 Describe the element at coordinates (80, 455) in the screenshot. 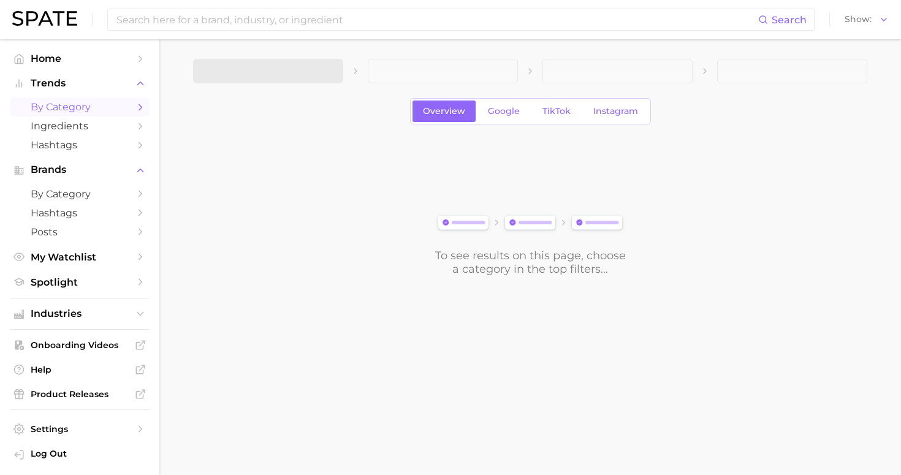

I see `a: Log out. Currently logged in with e-mail alyssa@spate.nyc.` at that location.